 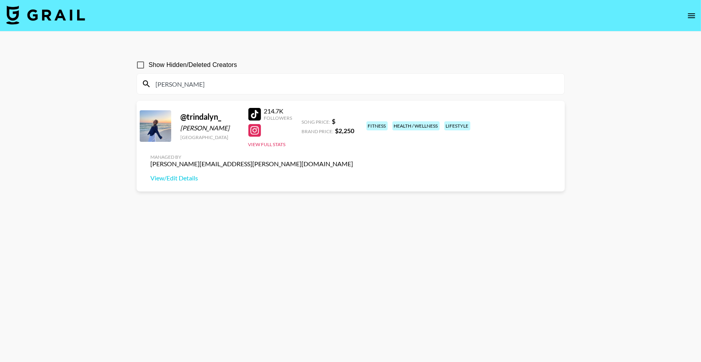 What do you see at coordinates (345, 130) in the screenshot?
I see `strong: $ 2,250` at bounding box center [345, 130].